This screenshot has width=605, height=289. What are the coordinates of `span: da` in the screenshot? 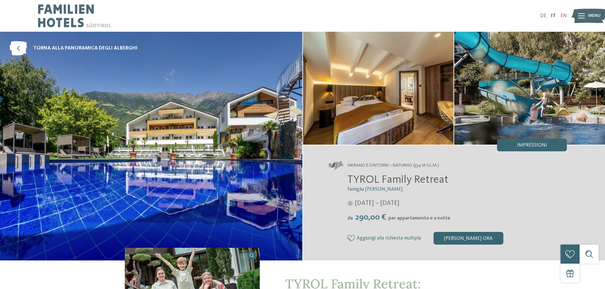 It's located at (350, 218).